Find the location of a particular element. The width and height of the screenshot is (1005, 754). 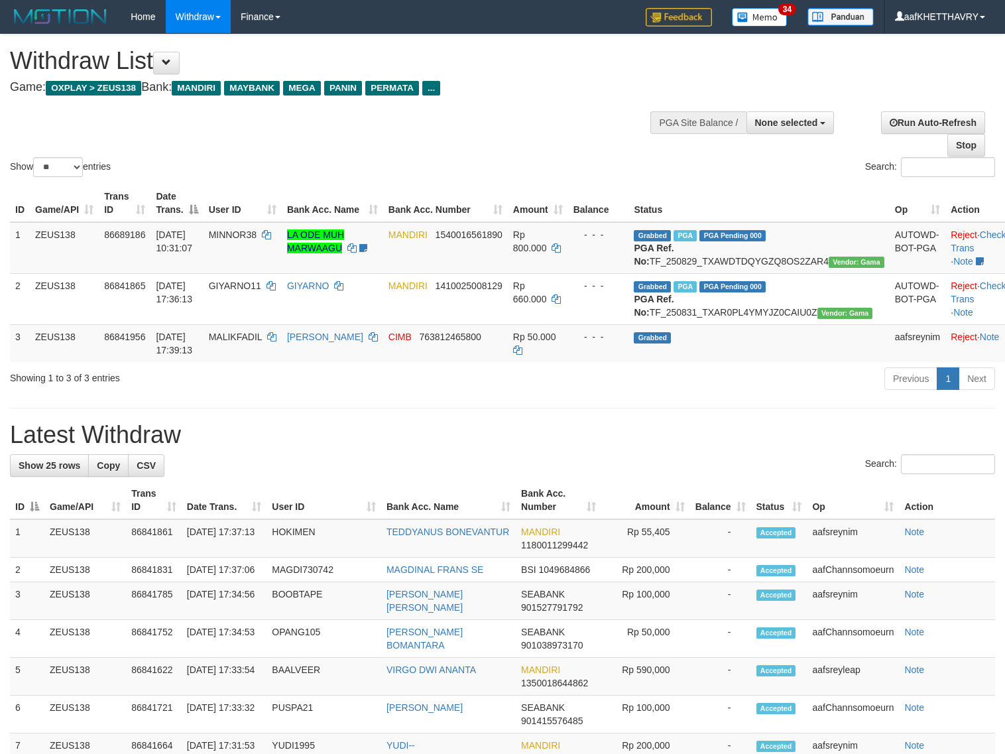

h1: Withdraw List is located at coordinates (334, 61).